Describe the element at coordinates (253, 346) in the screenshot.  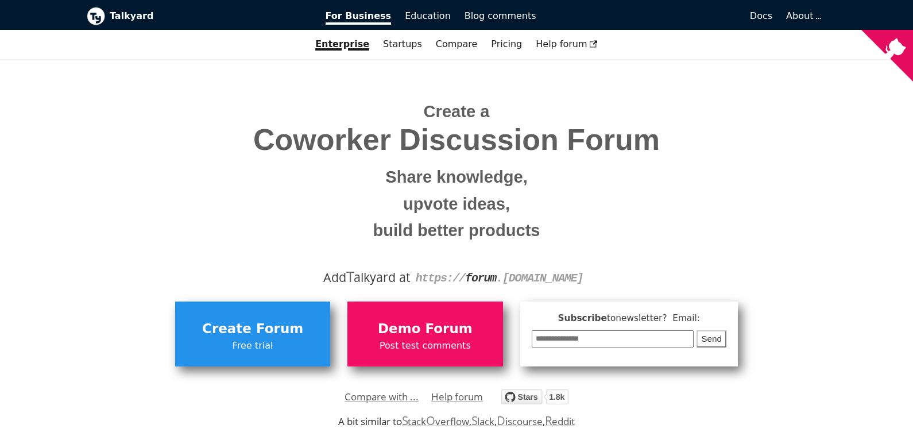
I see `span: Free trial` at that location.